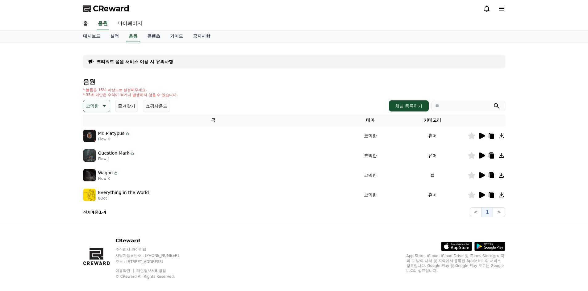 The image size is (588, 291). I want to click on p: 코믹한, so click(92, 106).